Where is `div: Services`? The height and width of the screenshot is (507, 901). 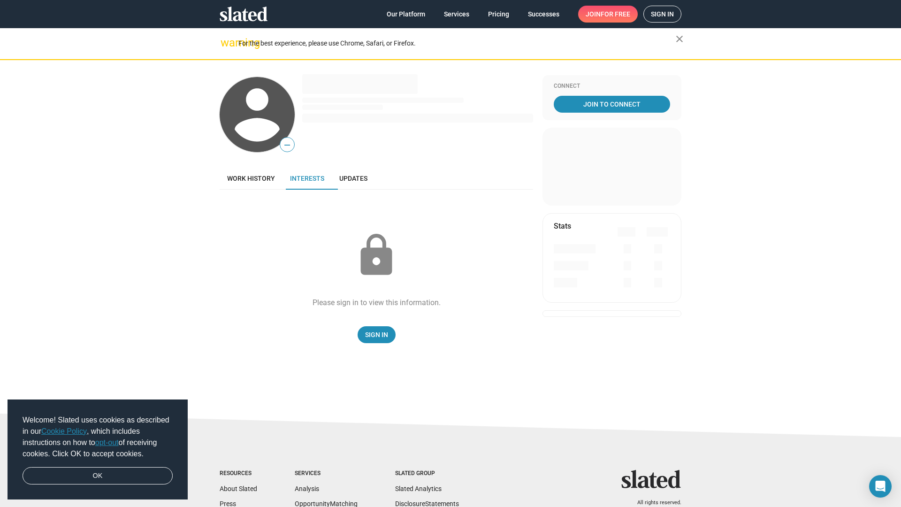 div: Services is located at coordinates (326, 474).